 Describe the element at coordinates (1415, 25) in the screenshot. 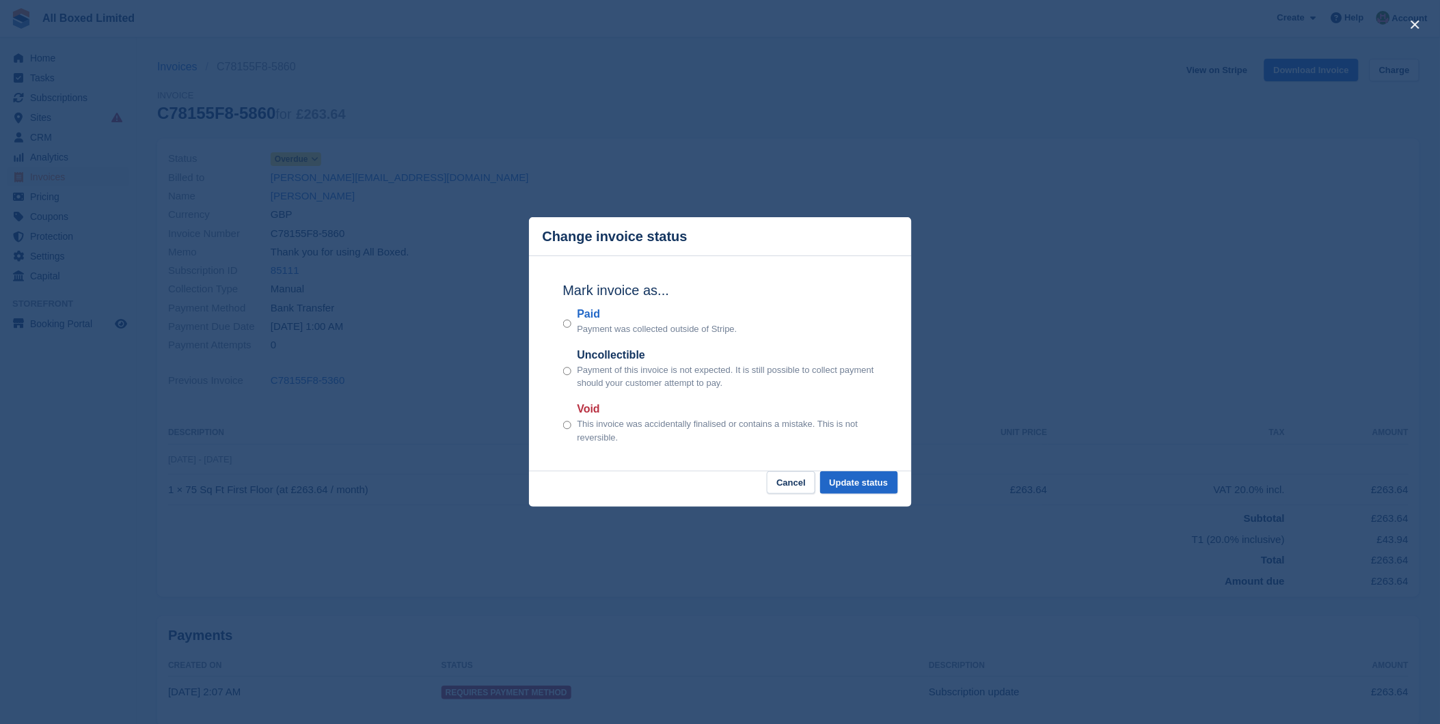

I see `button: close` at that location.